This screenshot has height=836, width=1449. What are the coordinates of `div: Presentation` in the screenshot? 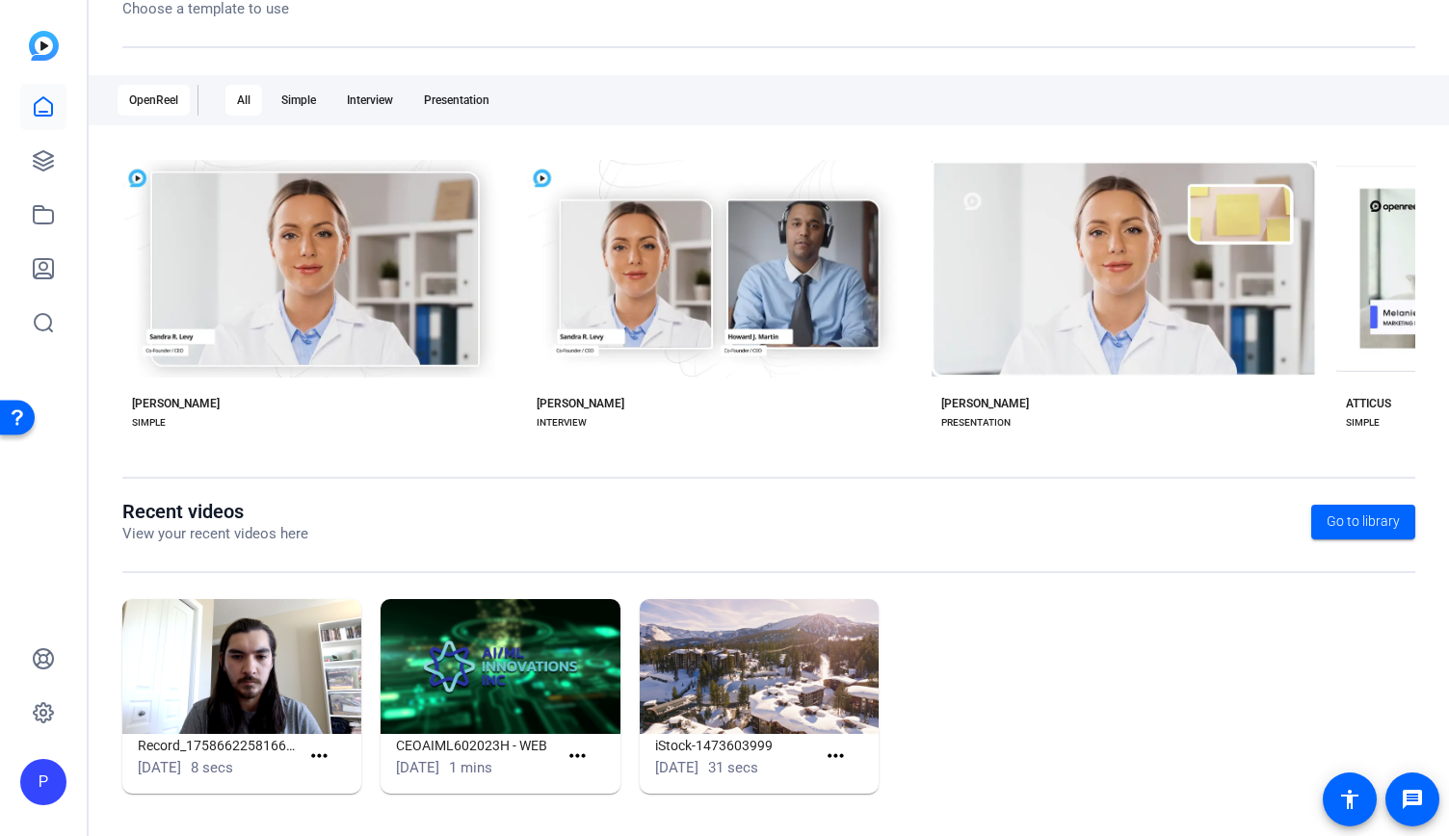 It's located at (457, 100).